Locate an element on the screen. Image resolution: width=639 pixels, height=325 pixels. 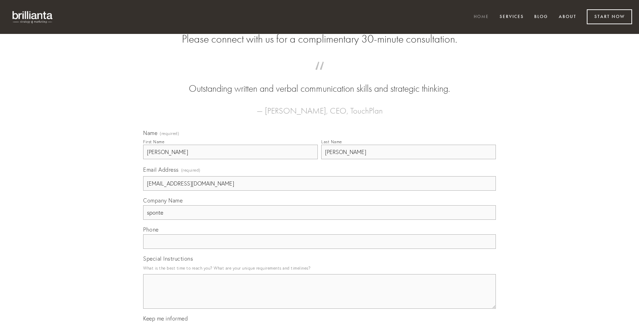
a: Start Now is located at coordinates (609, 17).